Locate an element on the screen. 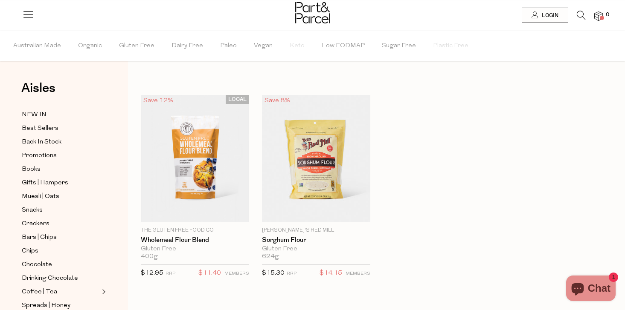  span: $12.95 is located at coordinates (152, 273).